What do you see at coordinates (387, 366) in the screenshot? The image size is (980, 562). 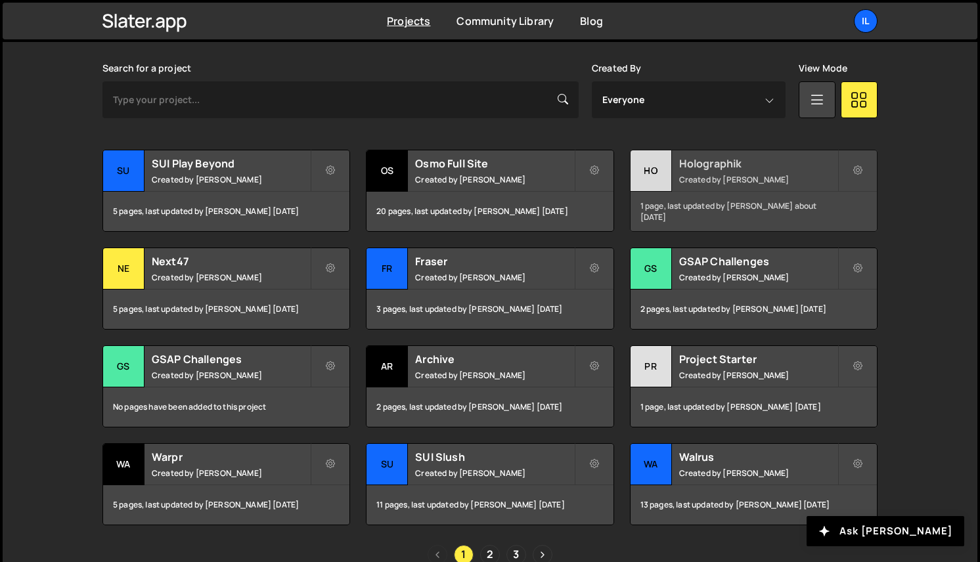 I see `div: Ar` at bounding box center [387, 366].